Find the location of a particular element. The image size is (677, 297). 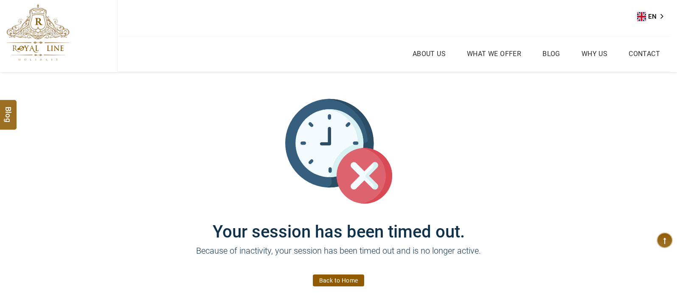

a: Back to Home is located at coordinates (339, 280).